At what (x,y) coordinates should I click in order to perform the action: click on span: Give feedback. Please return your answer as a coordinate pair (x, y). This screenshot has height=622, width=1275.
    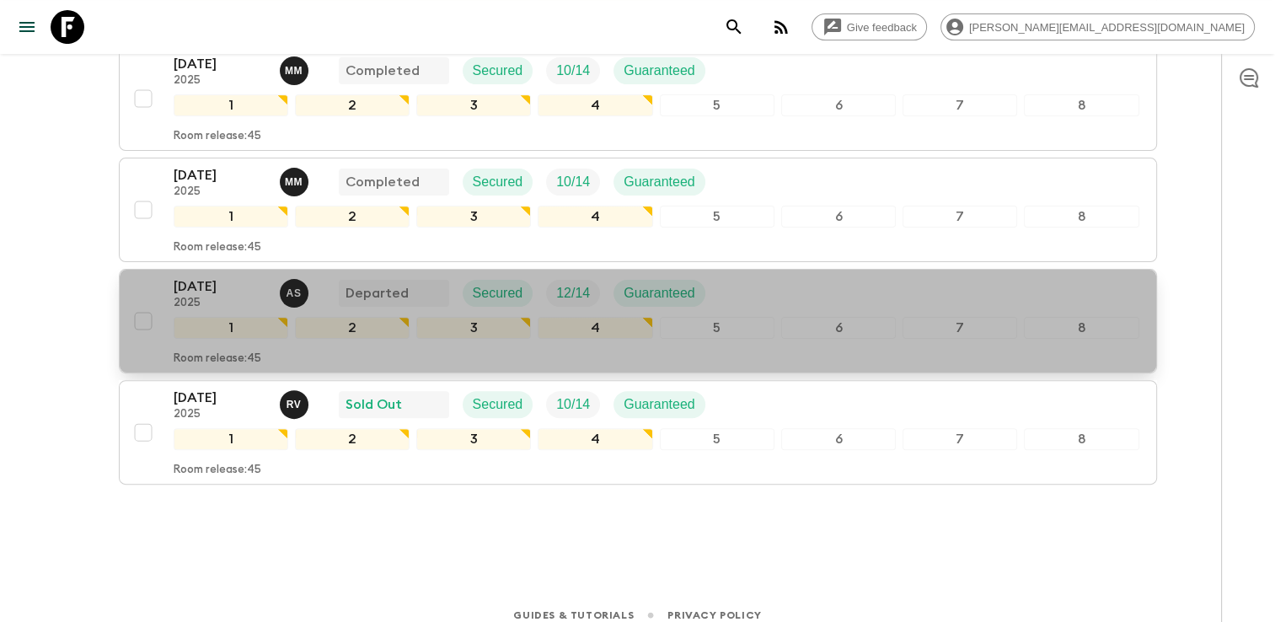
    Looking at the image, I should click on (882, 27).